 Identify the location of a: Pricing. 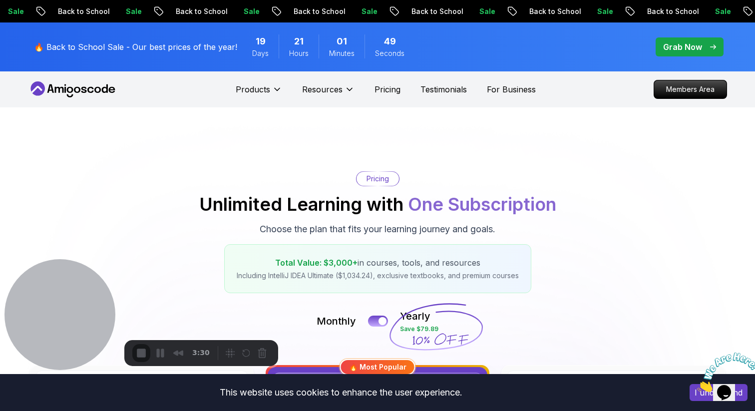
(387, 89).